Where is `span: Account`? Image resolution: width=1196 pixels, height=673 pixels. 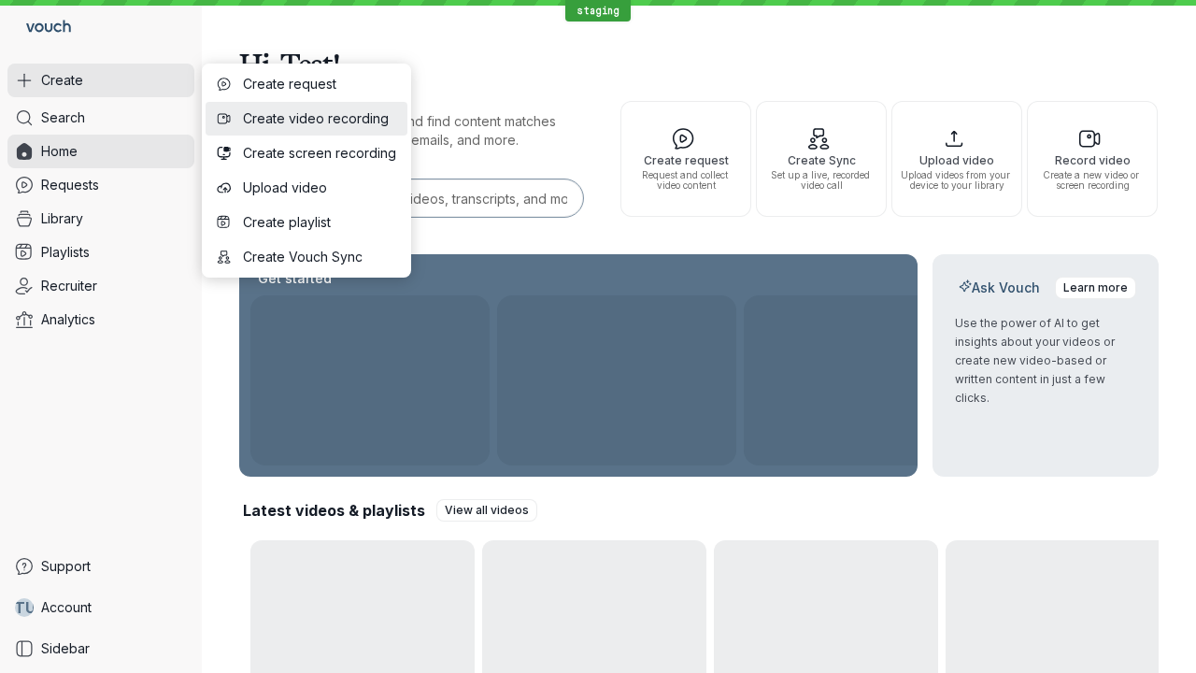
span: Account is located at coordinates (66, 607).